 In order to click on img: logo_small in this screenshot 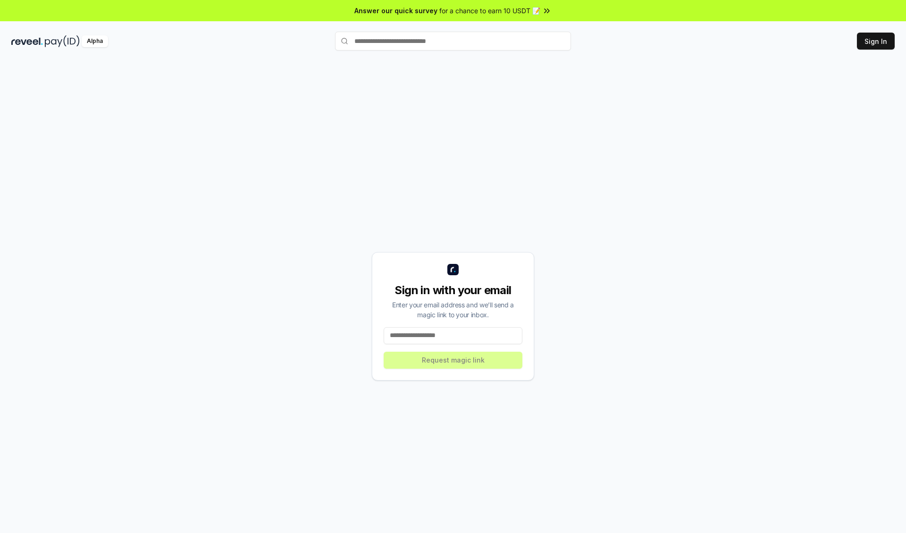, I will do `click(453, 270)`.